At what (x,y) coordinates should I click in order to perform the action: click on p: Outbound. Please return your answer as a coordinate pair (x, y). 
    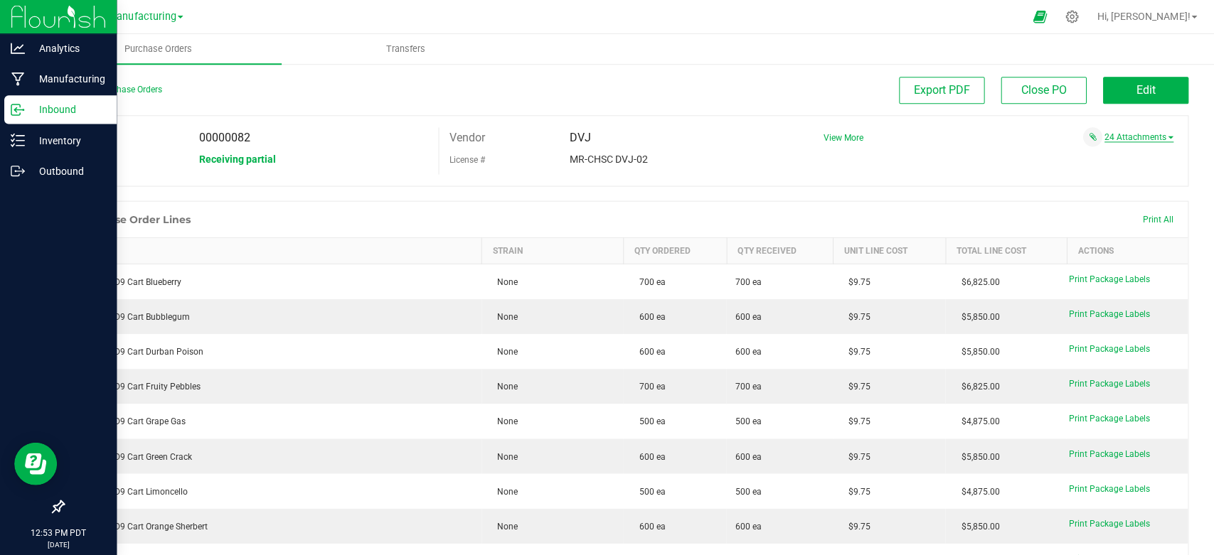
    Looking at the image, I should click on (68, 171).